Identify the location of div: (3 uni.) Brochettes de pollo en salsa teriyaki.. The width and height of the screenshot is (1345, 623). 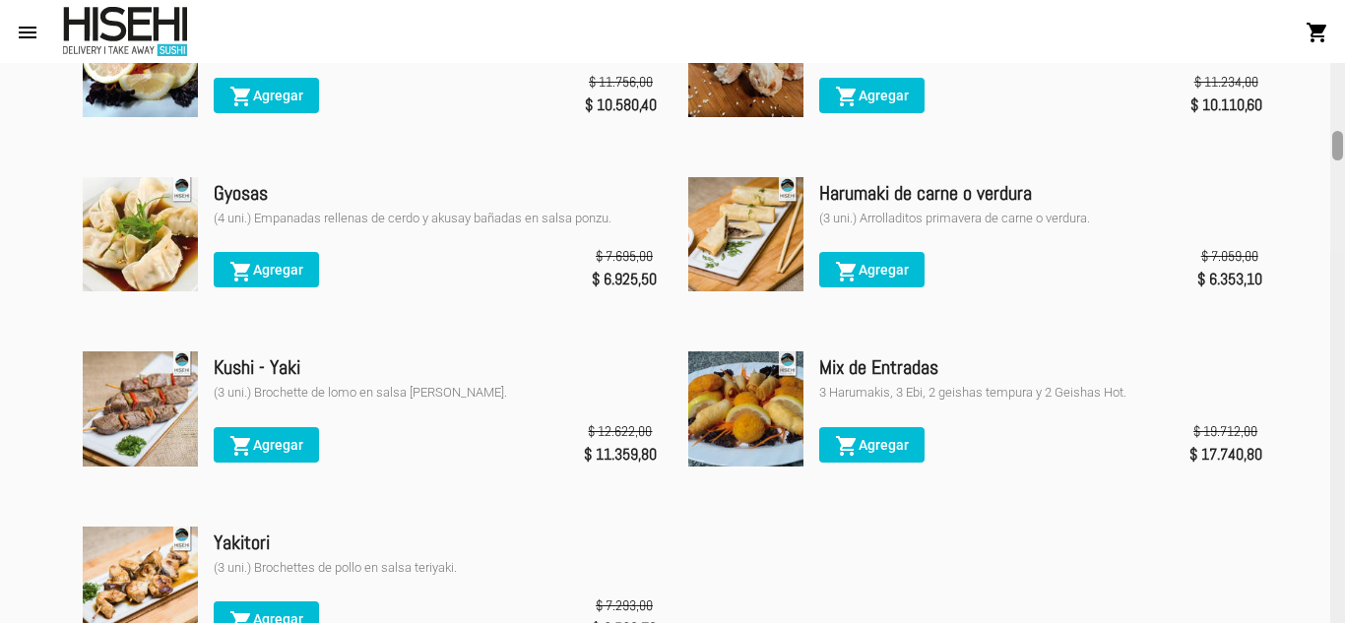
(435, 568).